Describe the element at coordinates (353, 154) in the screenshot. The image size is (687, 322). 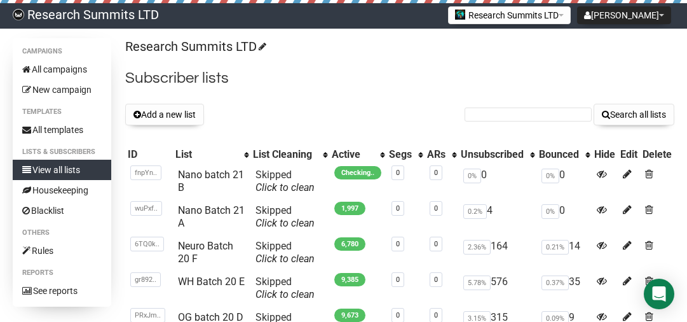
I see `div: Active` at that location.